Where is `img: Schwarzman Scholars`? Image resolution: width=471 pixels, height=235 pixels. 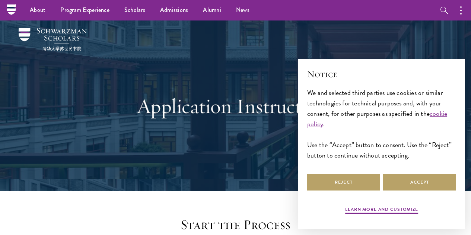 img: Schwarzman Scholars is located at coordinates (53, 39).